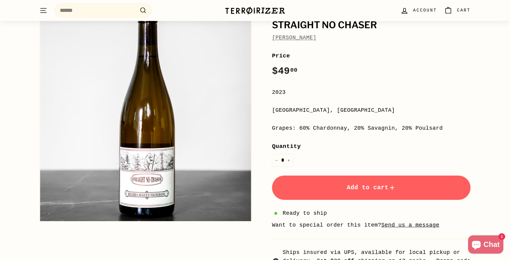 This screenshot has height=260, width=510. What do you see at coordinates (458, 10) in the screenshot?
I see `a: Cart` at bounding box center [458, 10].